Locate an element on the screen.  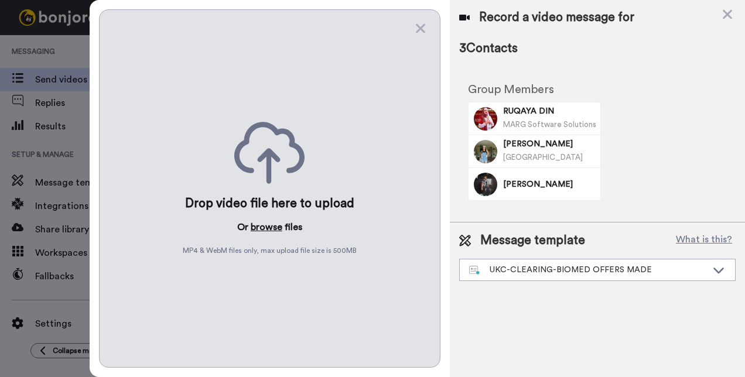
div: UKC-CLEARING-BIOMED OFFERS MADE is located at coordinates (588, 270).